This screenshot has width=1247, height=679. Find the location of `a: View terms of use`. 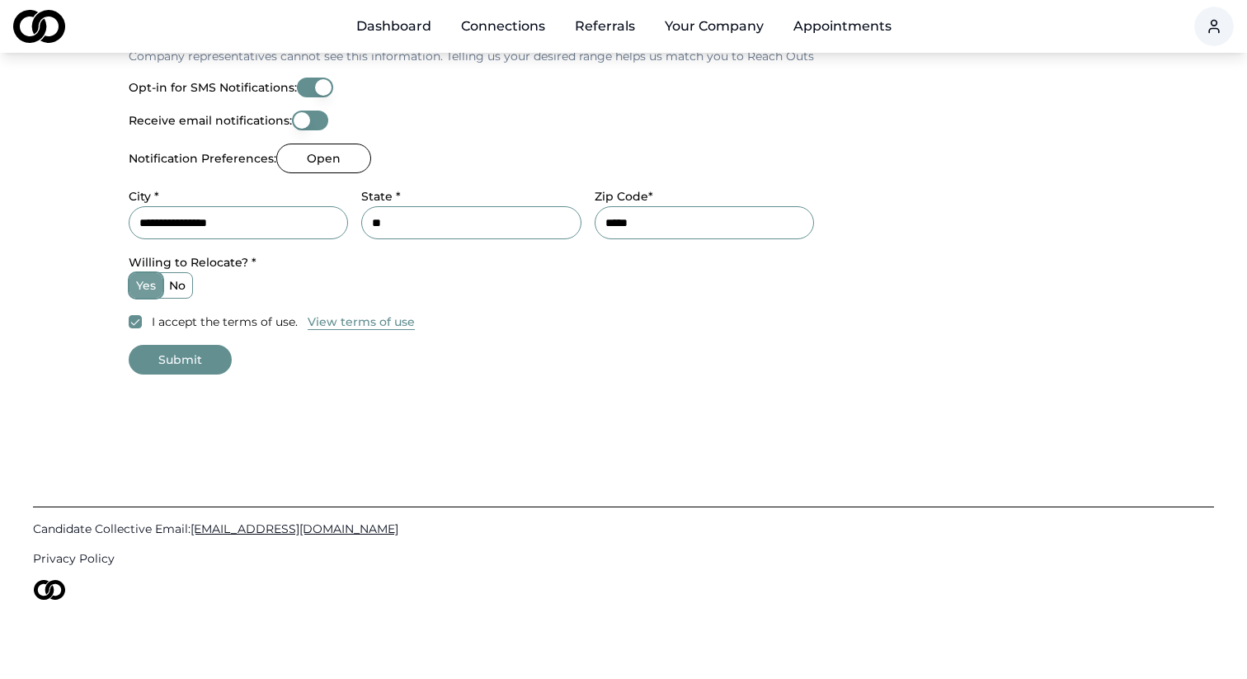

a: View terms of use is located at coordinates (361, 322).